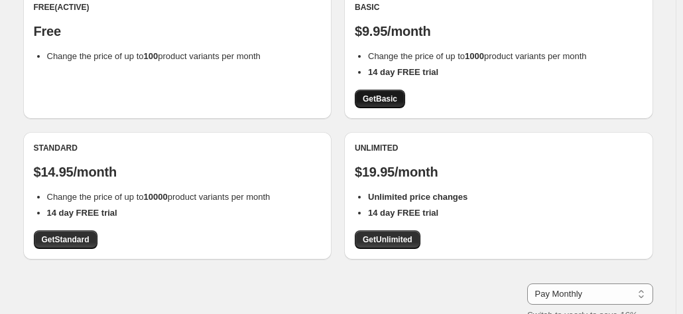  Describe the element at coordinates (498, 172) in the screenshot. I see `p: $19.95/month` at that location.